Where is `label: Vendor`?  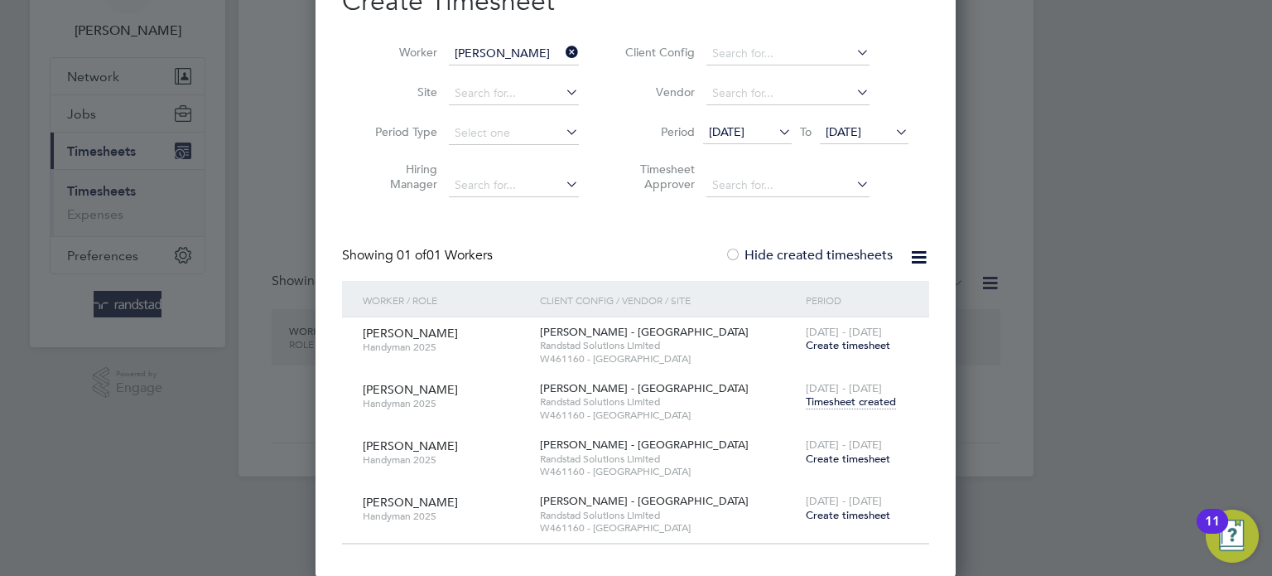 label: Vendor is located at coordinates (658, 92).